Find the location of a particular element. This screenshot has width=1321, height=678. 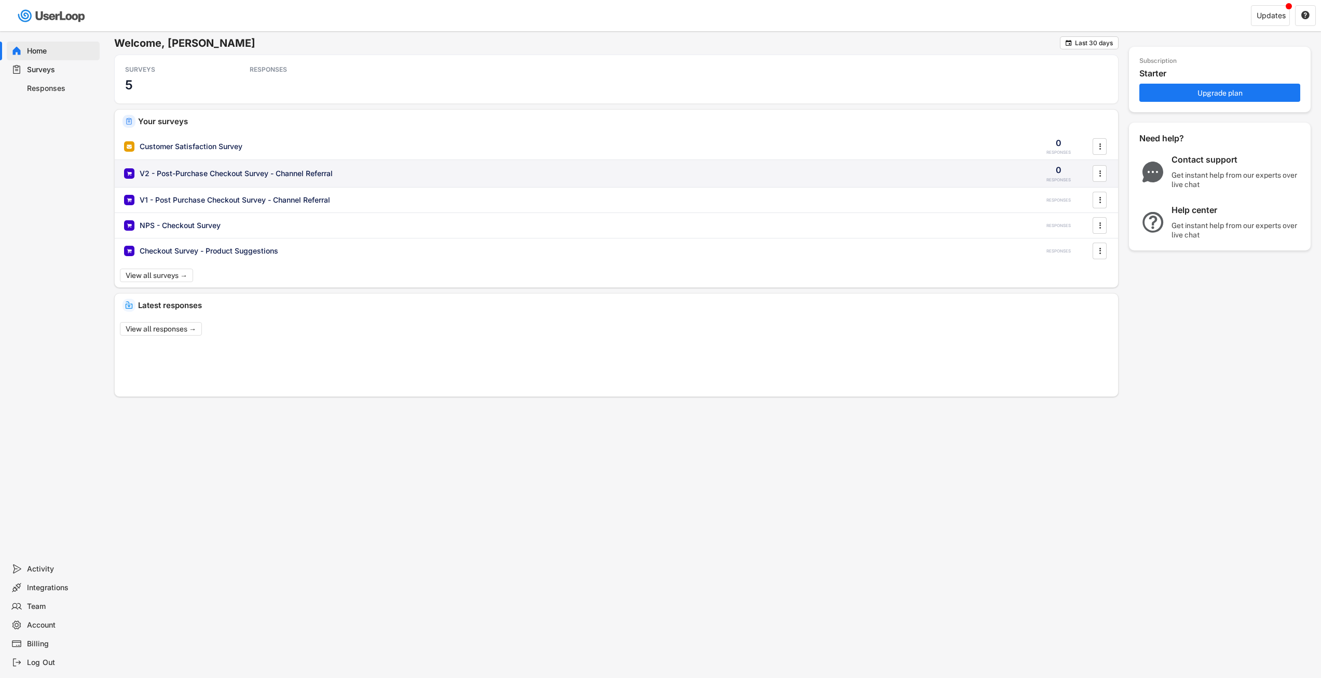

div: V1 - Post Purchase Checkout Survey - Channel Referral is located at coordinates (235, 200).